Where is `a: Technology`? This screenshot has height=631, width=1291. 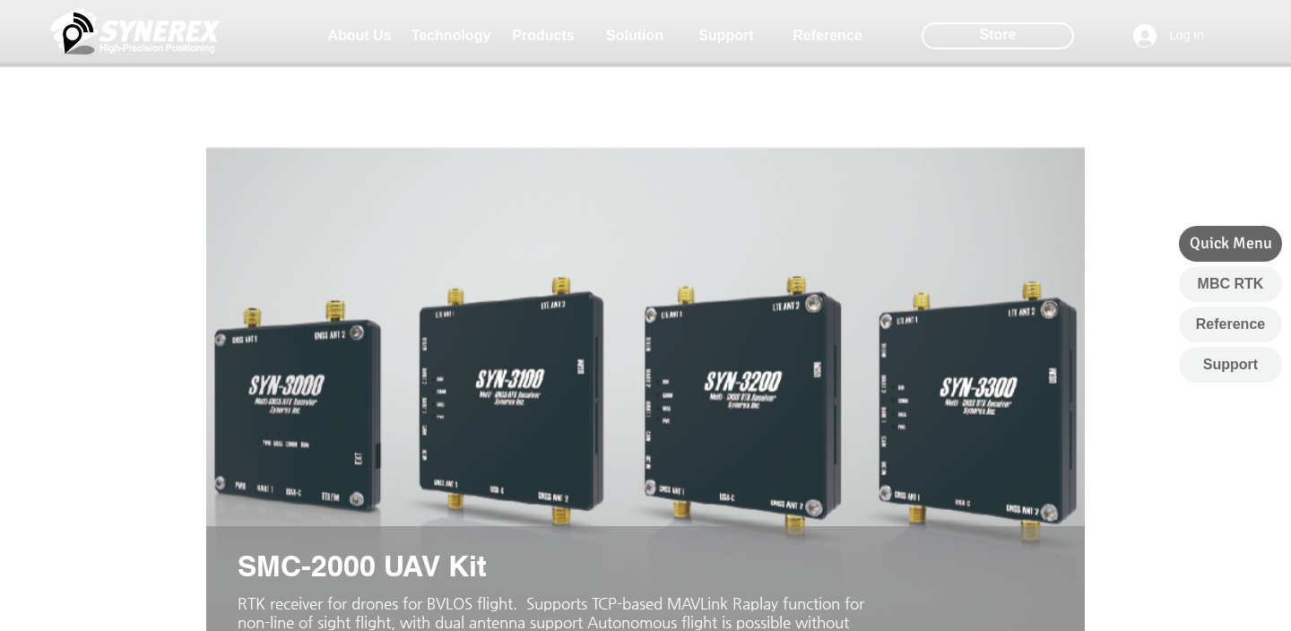 a: Technology is located at coordinates (451, 36).